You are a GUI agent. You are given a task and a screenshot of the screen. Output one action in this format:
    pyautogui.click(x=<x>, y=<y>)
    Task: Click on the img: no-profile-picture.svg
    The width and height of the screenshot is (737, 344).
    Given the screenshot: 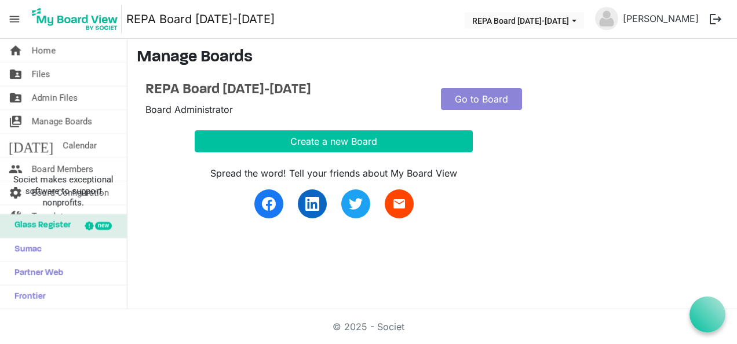 What is the action you would take?
    pyautogui.click(x=607, y=19)
    